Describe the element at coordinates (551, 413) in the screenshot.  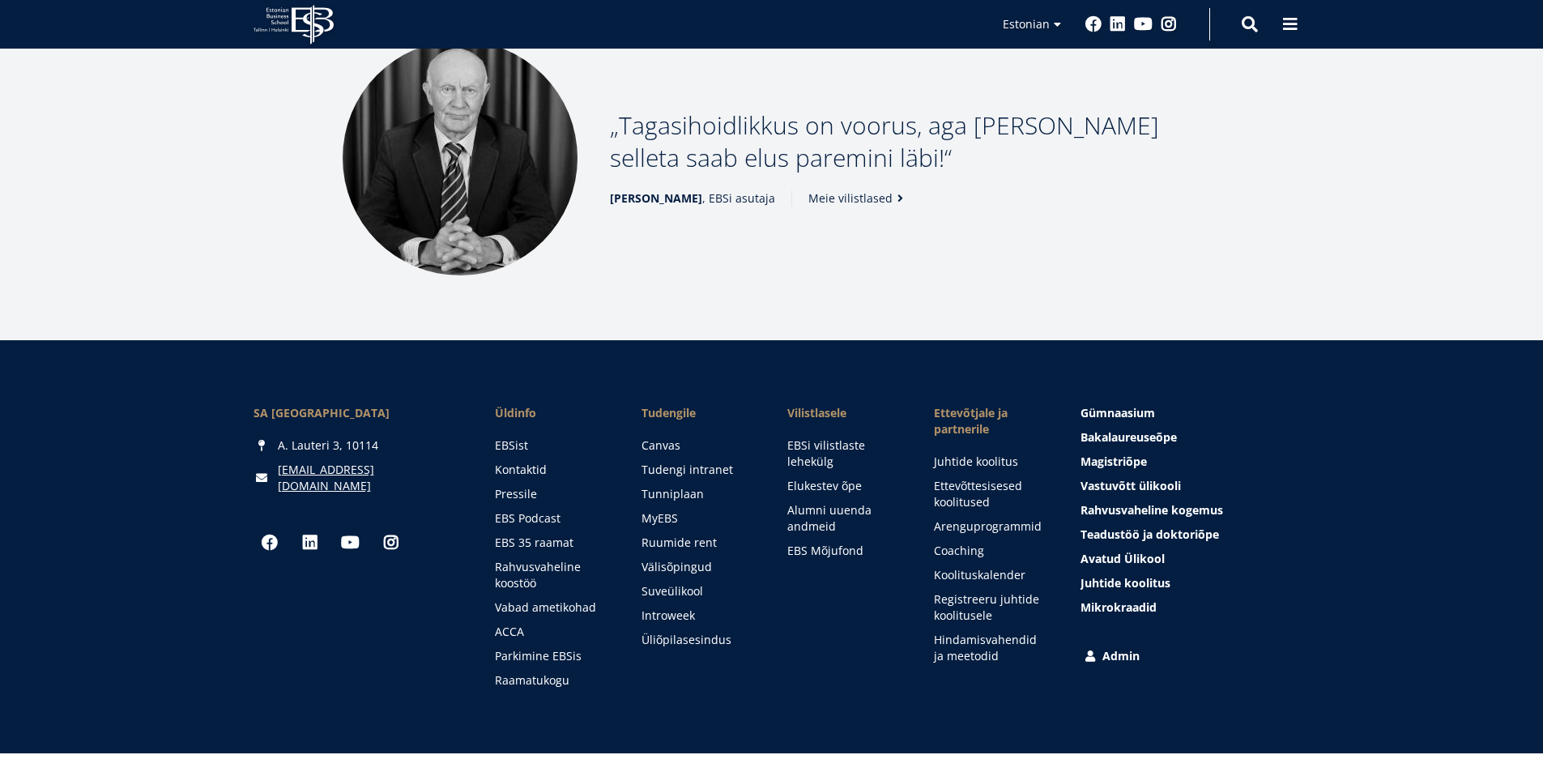
I see `span: Üldinfo` at that location.